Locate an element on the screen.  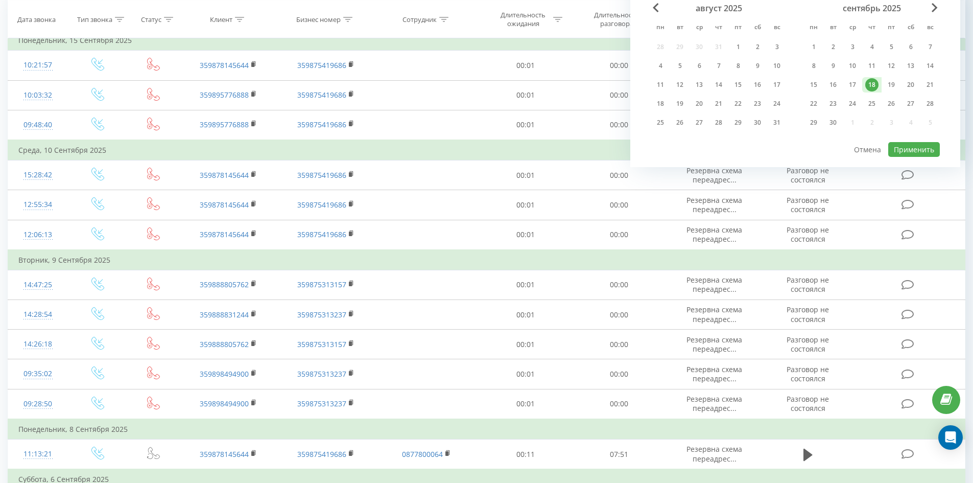
div: ср 10 сент. 2025 г. is located at coordinates (853, 66).